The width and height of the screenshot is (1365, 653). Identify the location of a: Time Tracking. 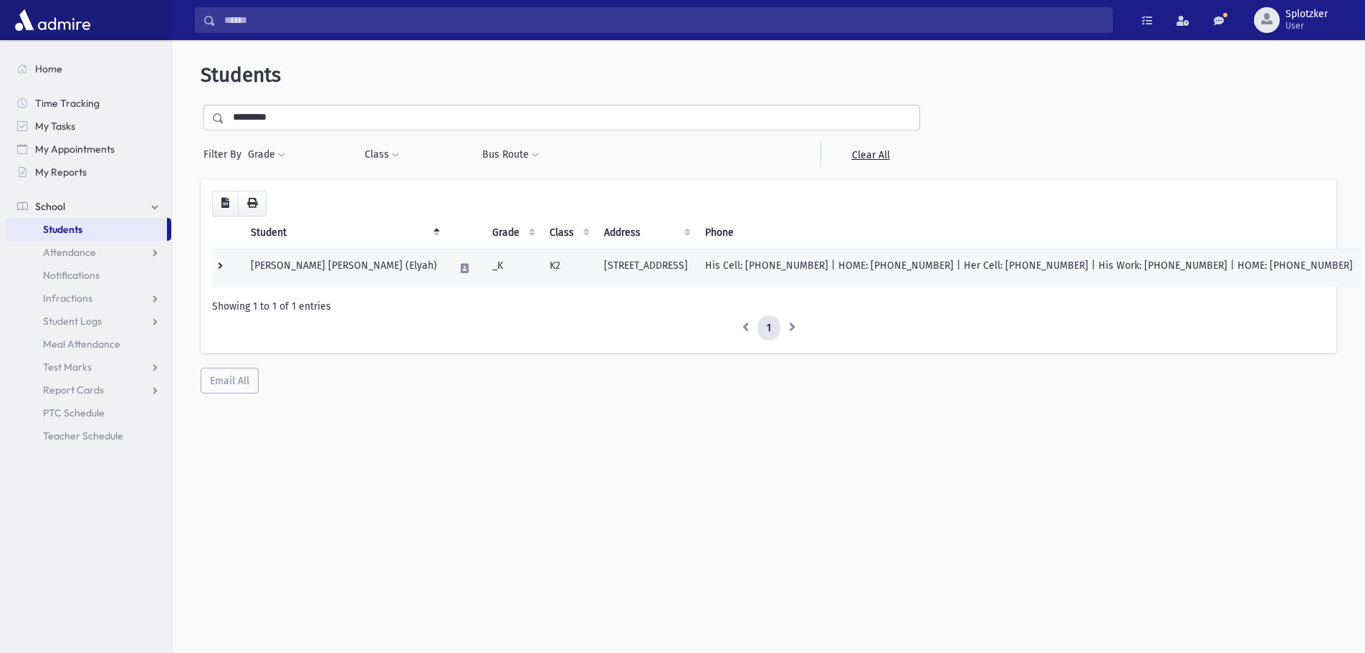
(88, 103).